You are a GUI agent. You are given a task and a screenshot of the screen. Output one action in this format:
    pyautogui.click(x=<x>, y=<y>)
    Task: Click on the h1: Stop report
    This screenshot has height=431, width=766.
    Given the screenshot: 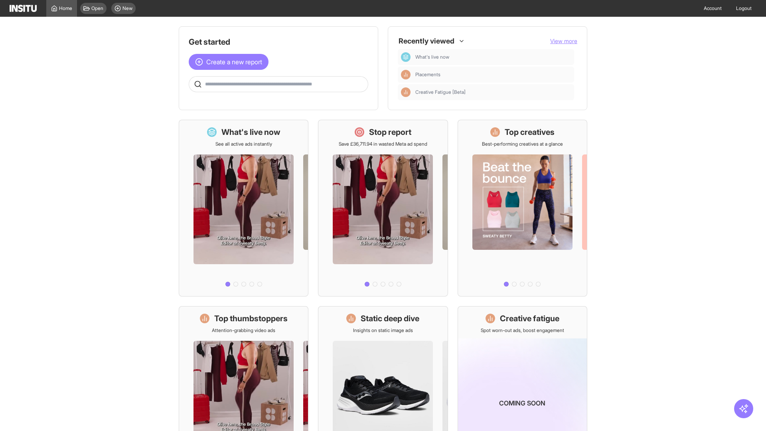 What is the action you would take?
    pyautogui.click(x=390, y=132)
    